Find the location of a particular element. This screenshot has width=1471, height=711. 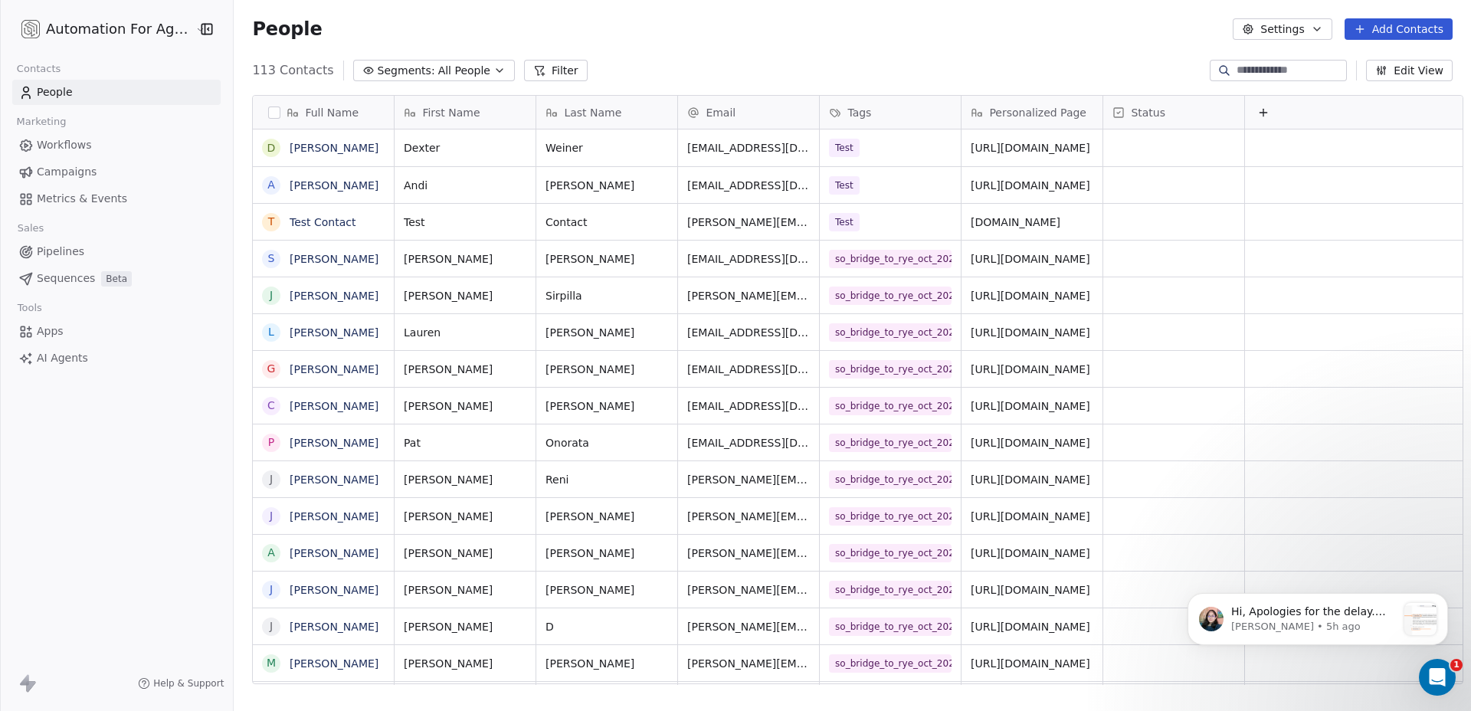

div: Last Name is located at coordinates (607, 112).